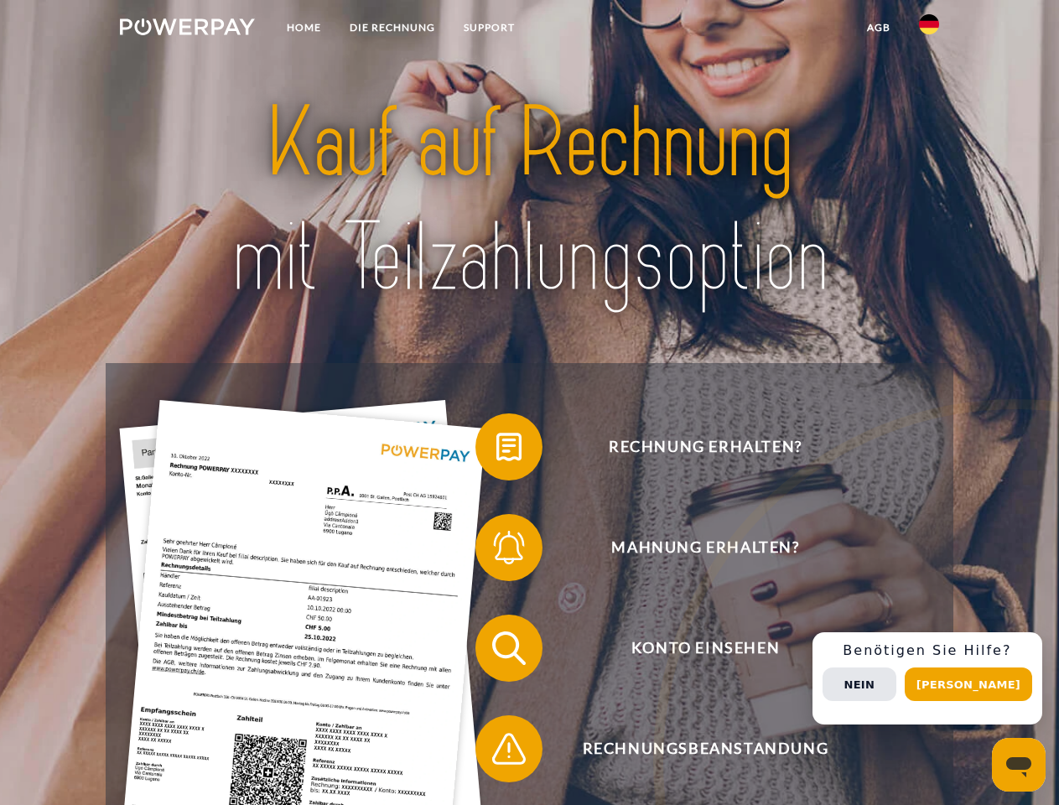 The width and height of the screenshot is (1059, 805). I want to click on img: qb_bill.svg, so click(509, 447).